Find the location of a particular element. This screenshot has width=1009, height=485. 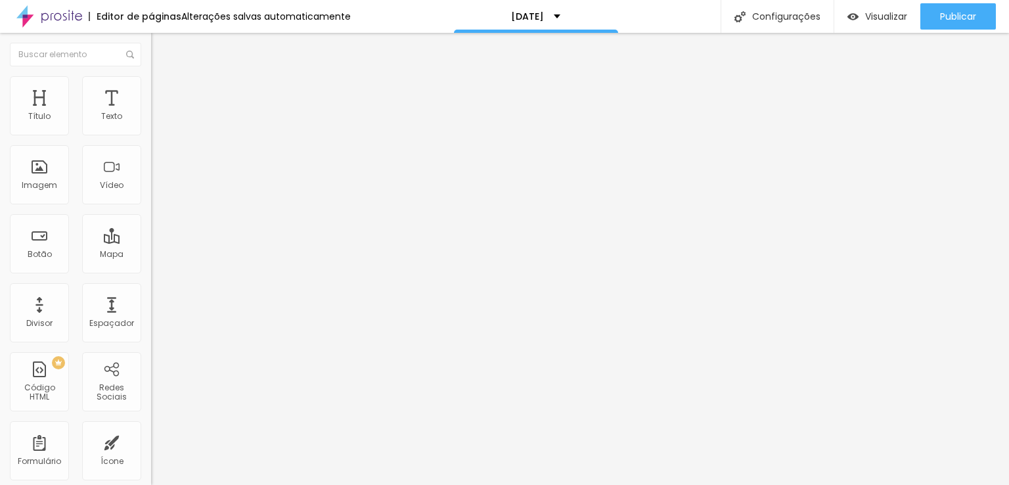

button: Visualizar is located at coordinates (877, 16).